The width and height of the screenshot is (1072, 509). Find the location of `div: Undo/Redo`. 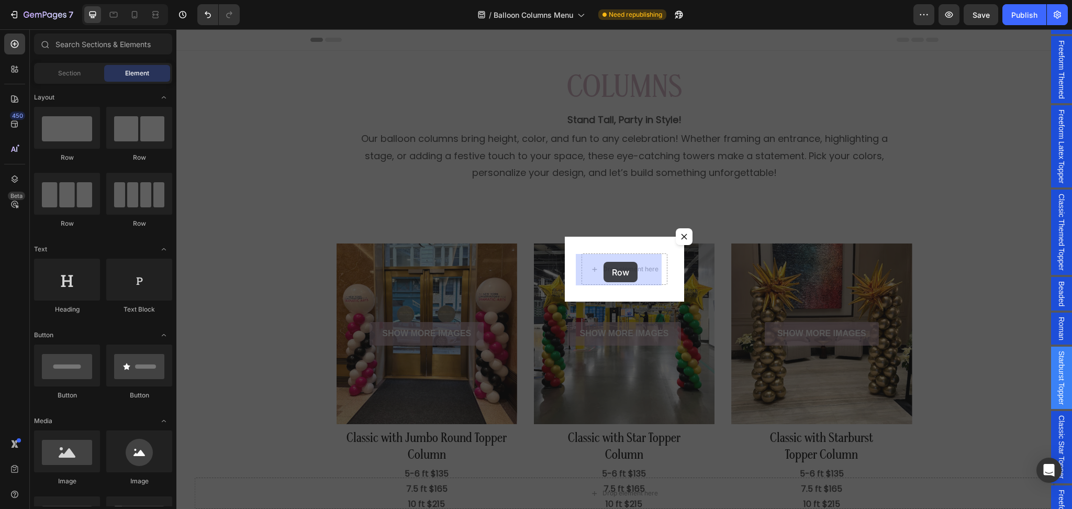

div: Undo/Redo is located at coordinates (218, 15).